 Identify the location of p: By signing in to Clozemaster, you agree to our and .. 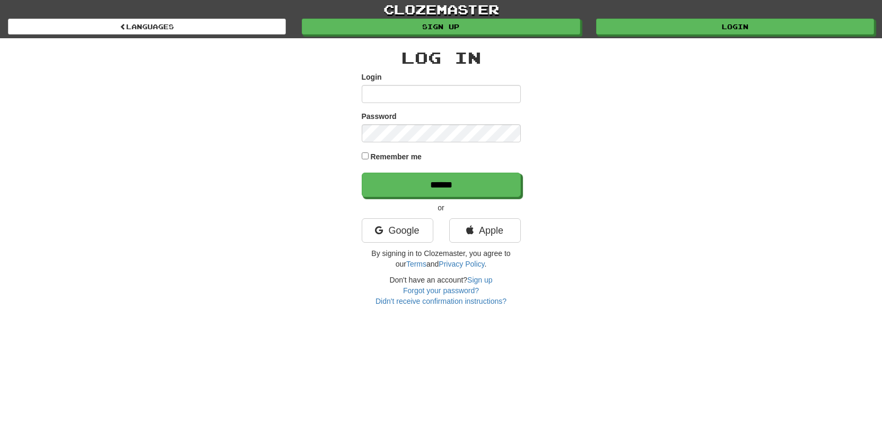
(442, 258).